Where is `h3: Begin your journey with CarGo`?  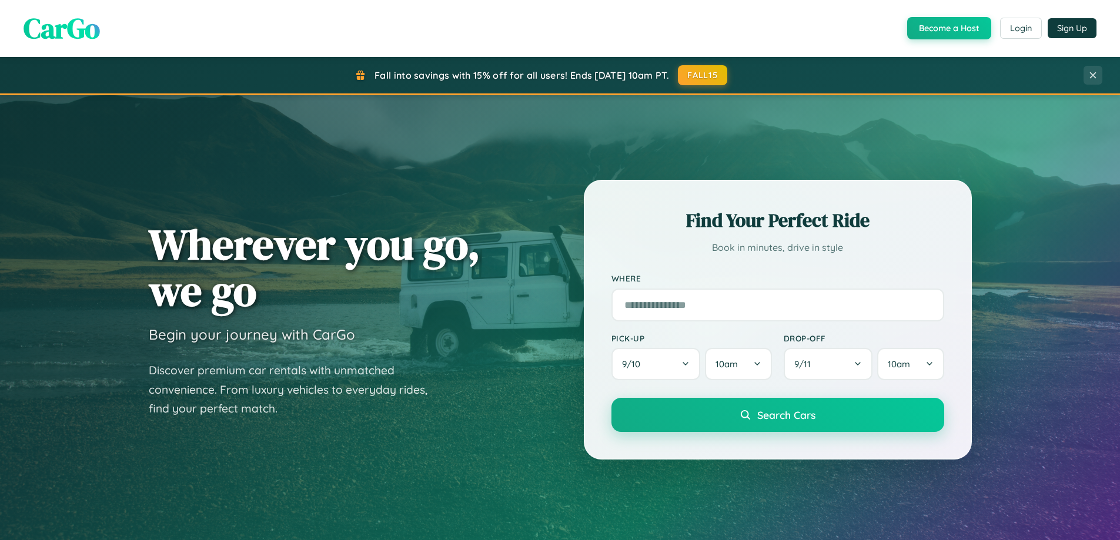
h3: Begin your journey with CarGo is located at coordinates (252, 335).